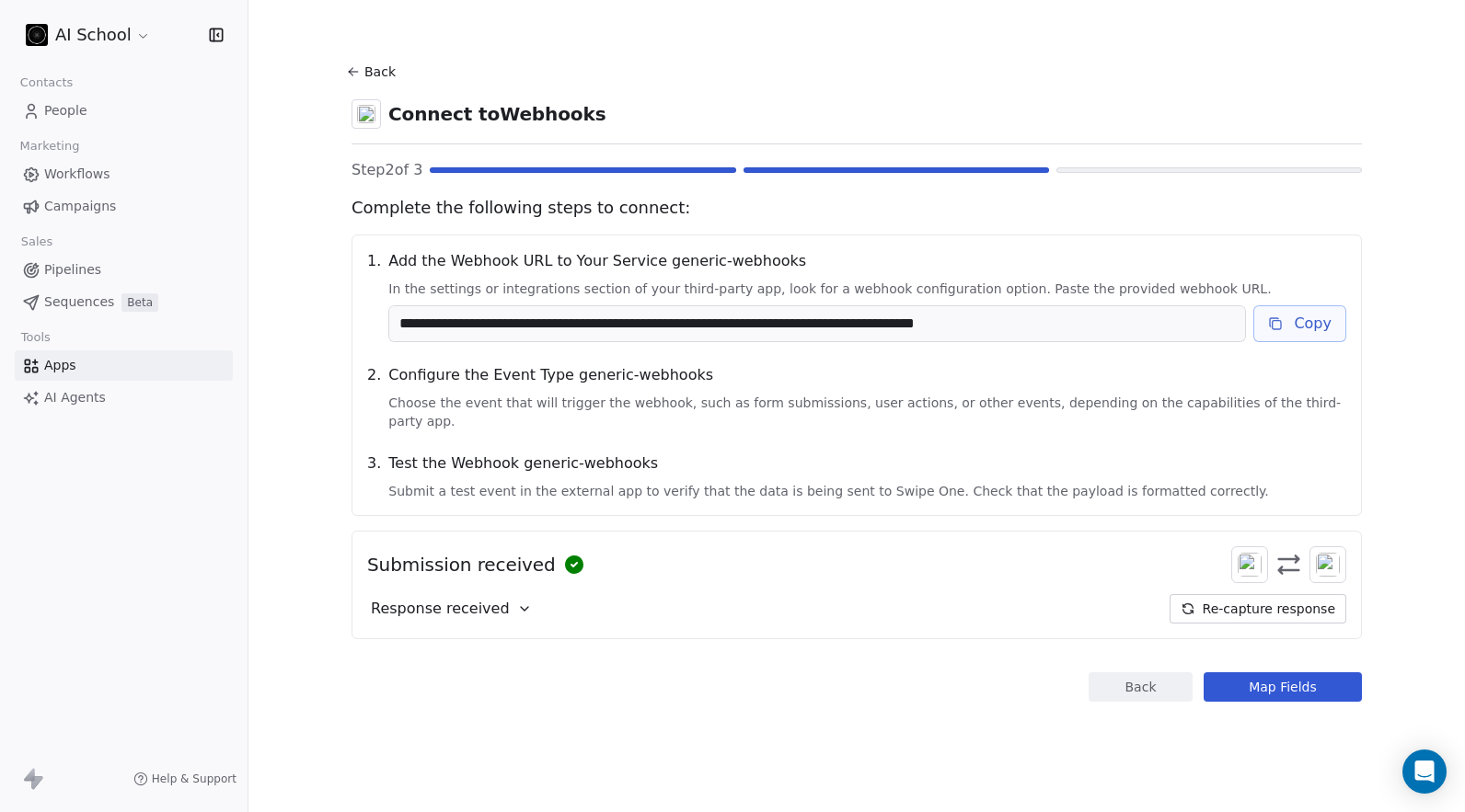  I want to click on a: Help & Support, so click(185, 778).